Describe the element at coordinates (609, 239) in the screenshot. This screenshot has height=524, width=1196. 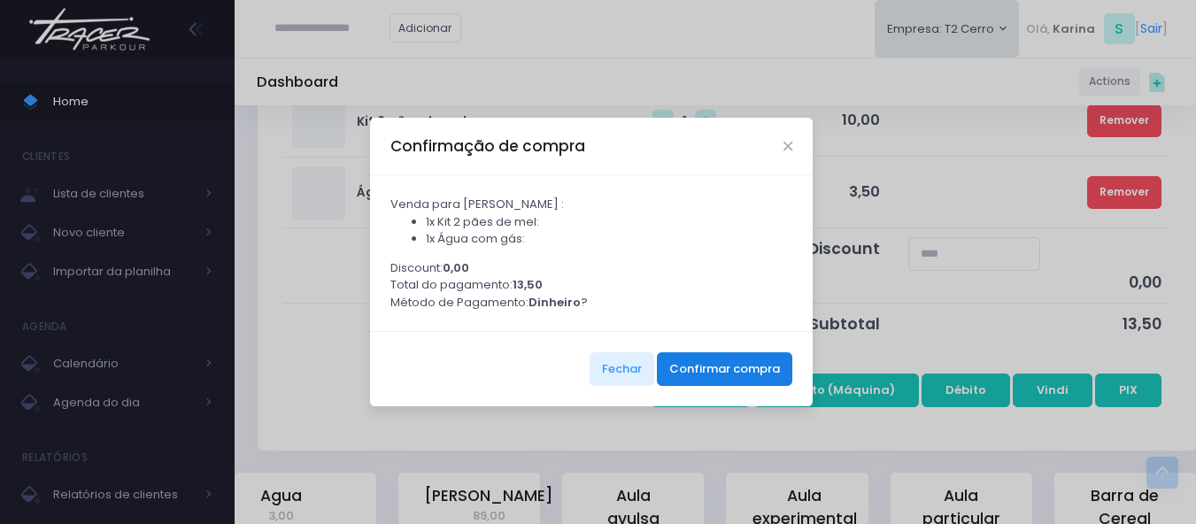
I see `li: 1x Água com gás:` at that location.